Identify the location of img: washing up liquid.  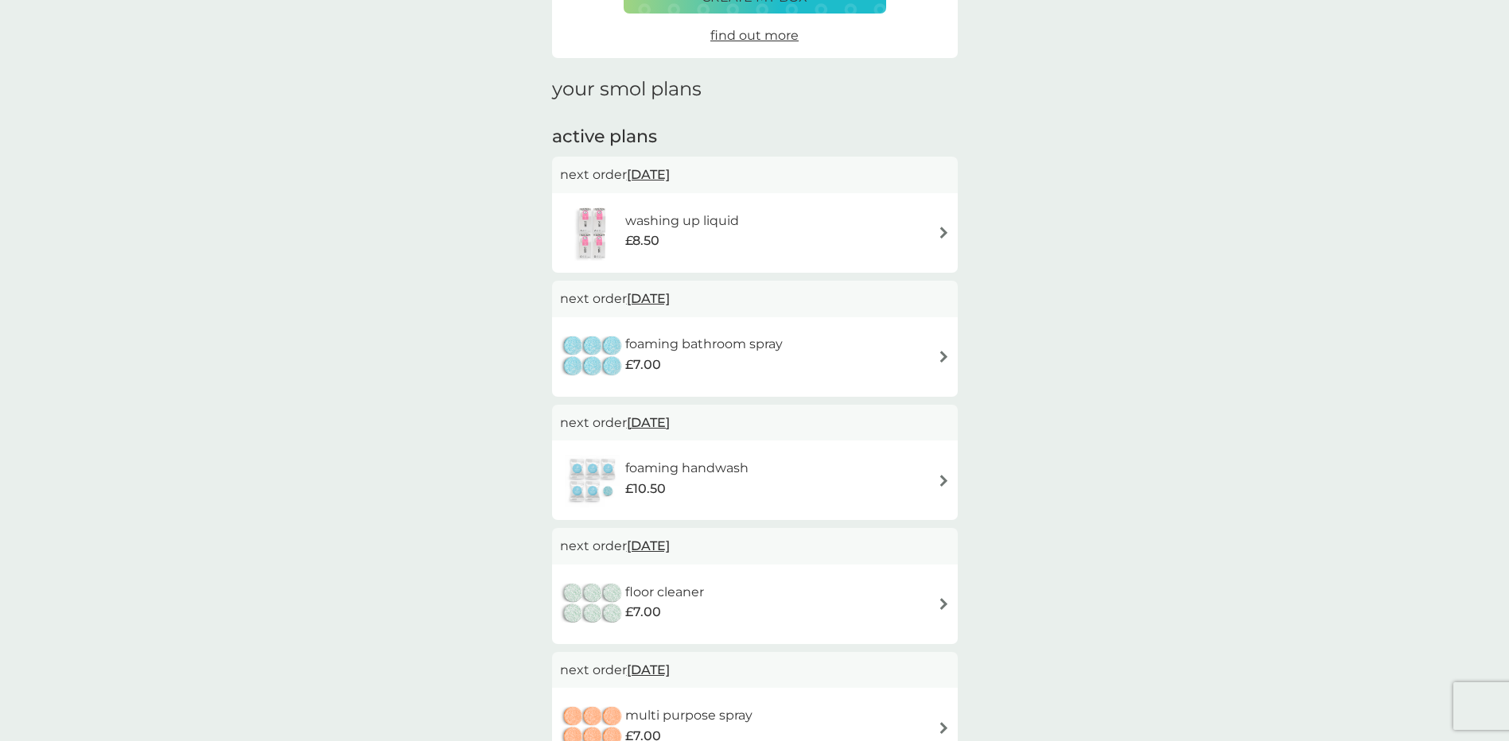
(592, 233).